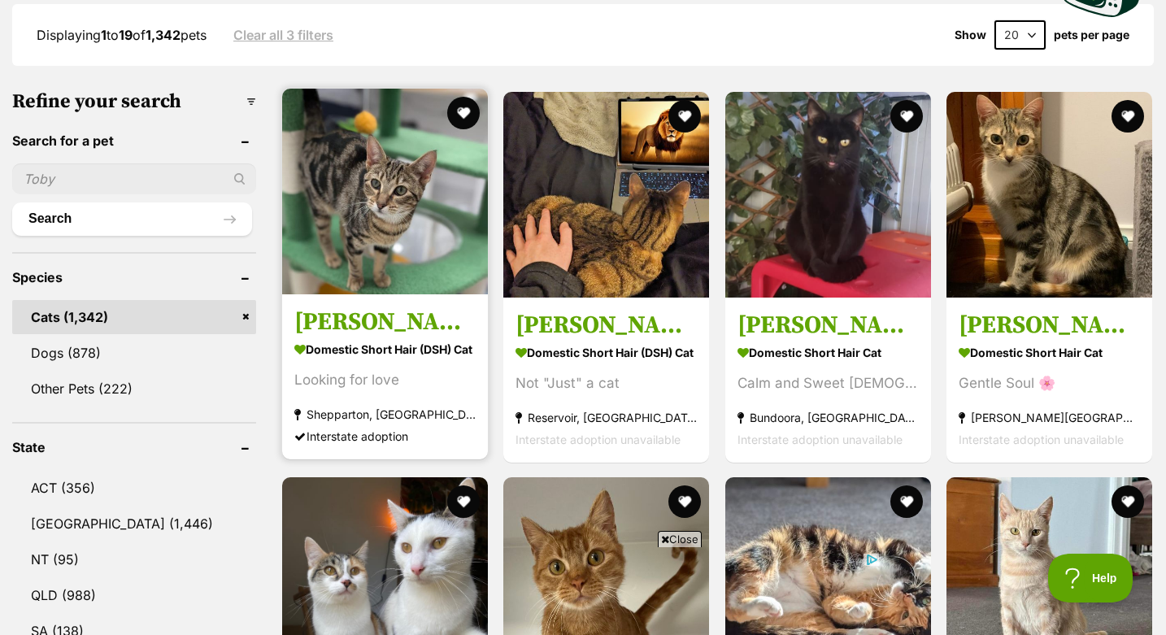 The height and width of the screenshot is (635, 1166). What do you see at coordinates (384, 191) in the screenshot?
I see `img: Glinda Sparkles - Domestic Short Hair (DSH) Cat` at bounding box center [384, 191].